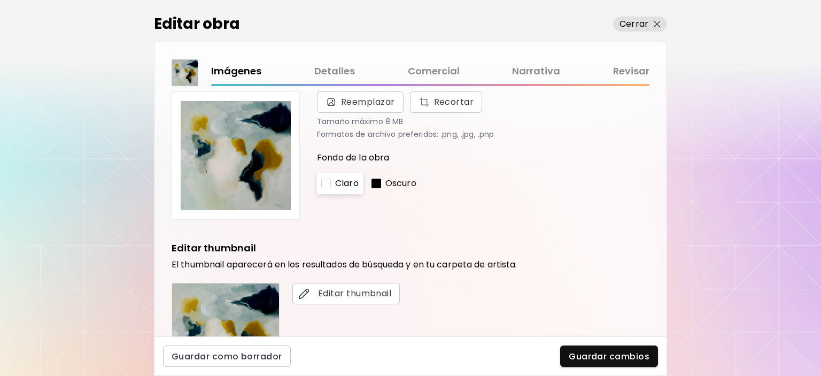  I want to click on button: Guardar como borrador, so click(227, 356).